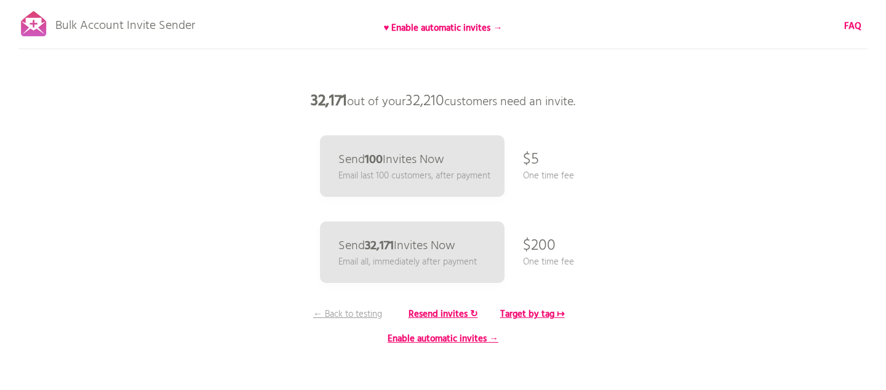 This screenshot has height=390, width=886. What do you see at coordinates (414, 176) in the screenshot?
I see `p: Email last 100 customers, after payment` at bounding box center [414, 176].